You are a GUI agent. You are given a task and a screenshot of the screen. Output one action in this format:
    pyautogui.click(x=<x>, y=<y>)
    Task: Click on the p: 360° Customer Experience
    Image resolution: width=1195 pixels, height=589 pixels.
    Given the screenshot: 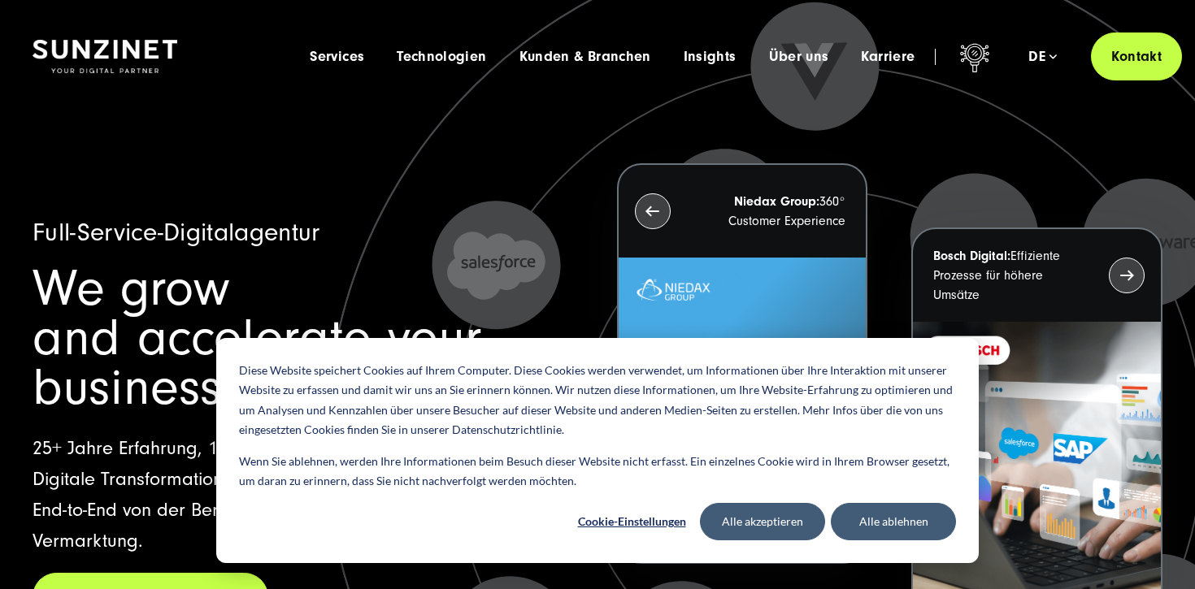 What is the action you would take?
    pyautogui.click(x=773, y=211)
    